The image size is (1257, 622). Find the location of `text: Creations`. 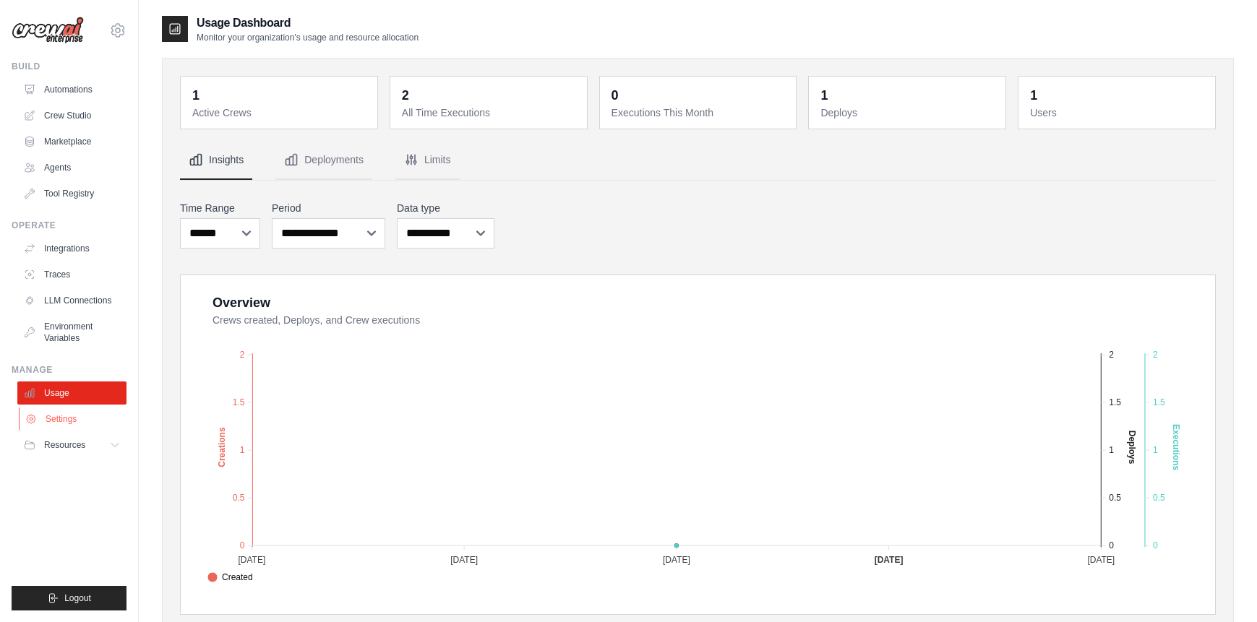

text: Creations is located at coordinates (222, 447).